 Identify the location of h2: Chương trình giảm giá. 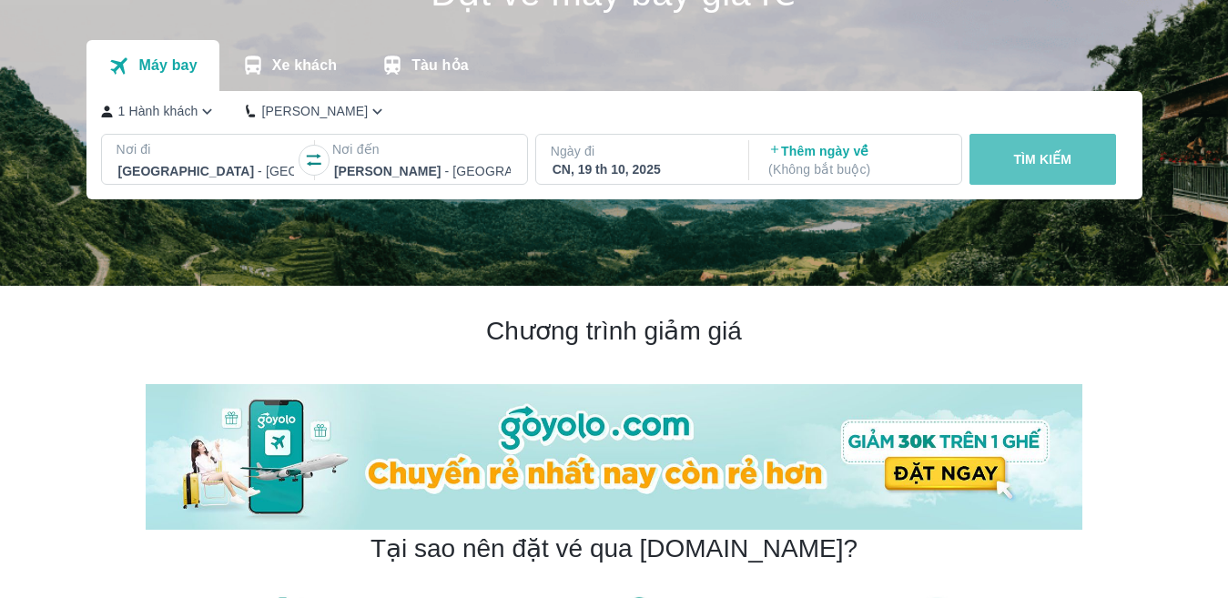
(614, 331).